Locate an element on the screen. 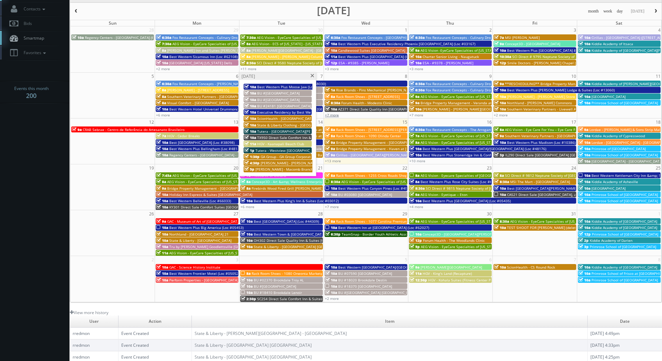 The height and width of the screenshot is (361, 662). span: 4:30p is located at coordinates (252, 163).